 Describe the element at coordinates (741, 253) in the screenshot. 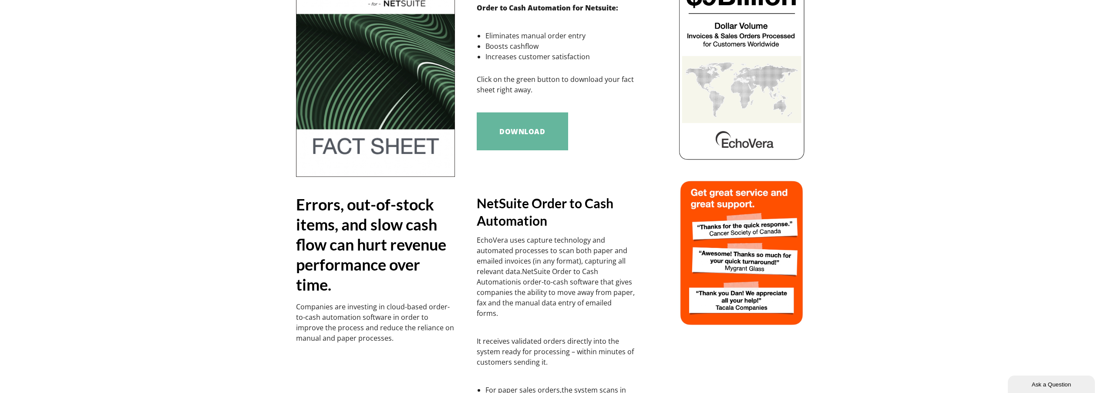

I see `img: echovera intelligent ocr sales order automation` at that location.